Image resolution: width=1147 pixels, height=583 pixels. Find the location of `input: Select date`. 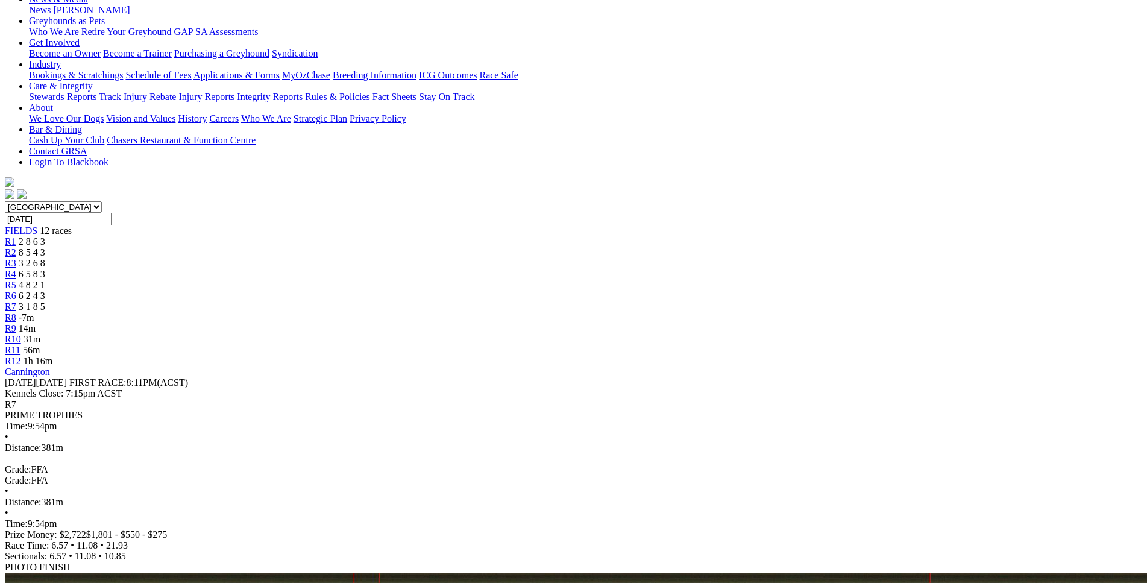

input: Select date is located at coordinates (58, 219).